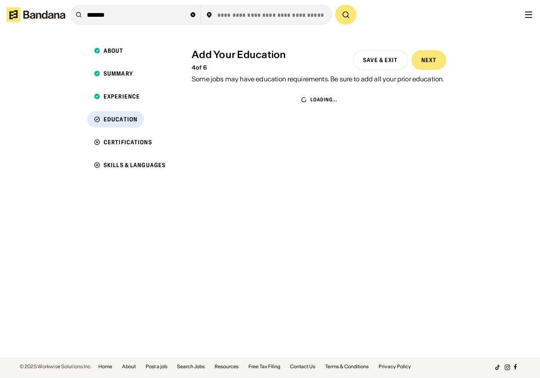  Describe the element at coordinates (324, 100) in the screenshot. I see `div: Loading...` at that location.